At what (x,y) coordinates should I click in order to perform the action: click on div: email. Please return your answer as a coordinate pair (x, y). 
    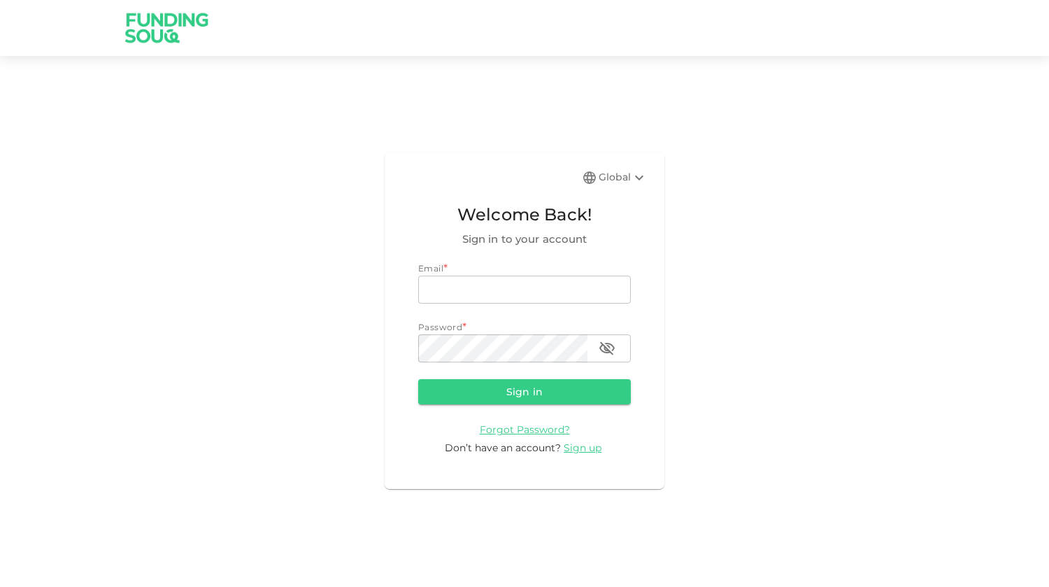
    Looking at the image, I should click on (525, 290).